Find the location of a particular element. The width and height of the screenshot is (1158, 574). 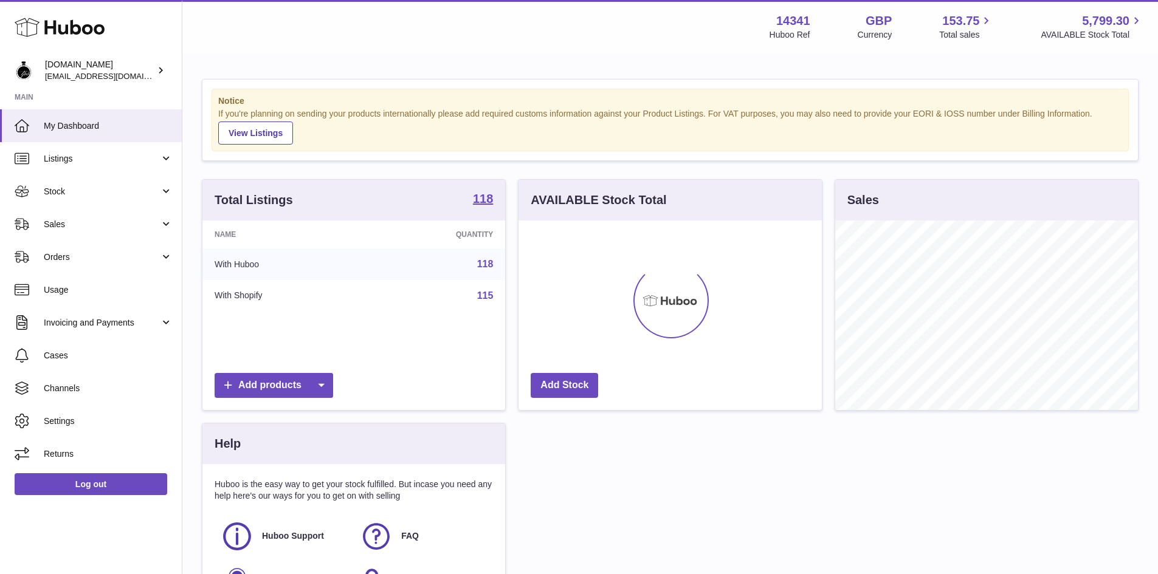

img: theperfumesampler@gmail.com is located at coordinates (24, 71).